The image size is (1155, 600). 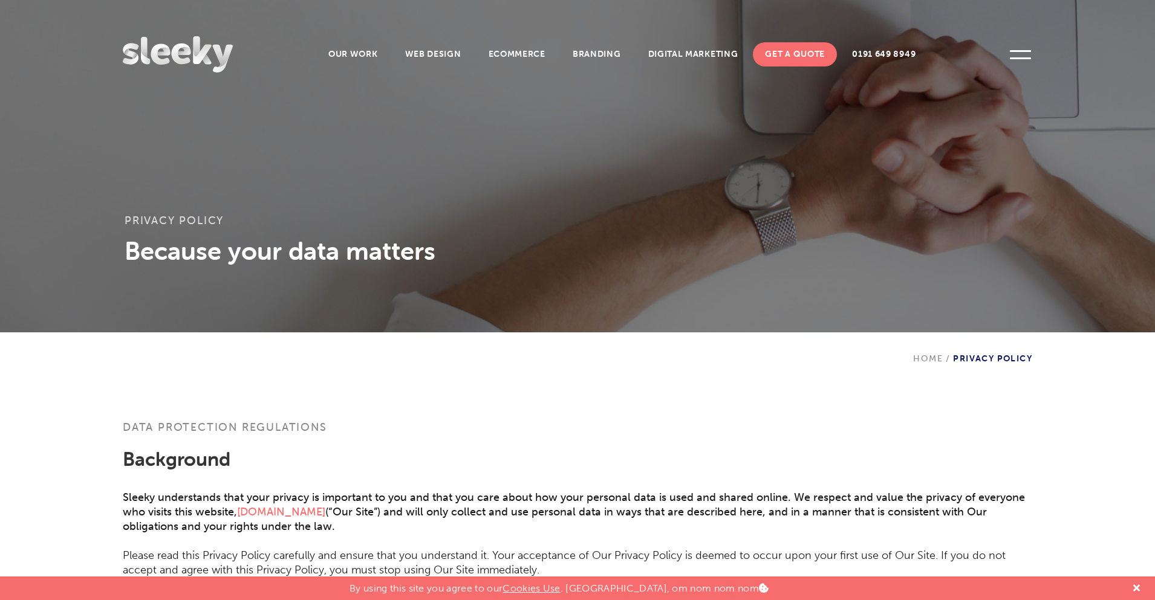 What do you see at coordinates (178, 54) in the screenshot?
I see `img: Sleeky Web Design Newcastle` at bounding box center [178, 54].